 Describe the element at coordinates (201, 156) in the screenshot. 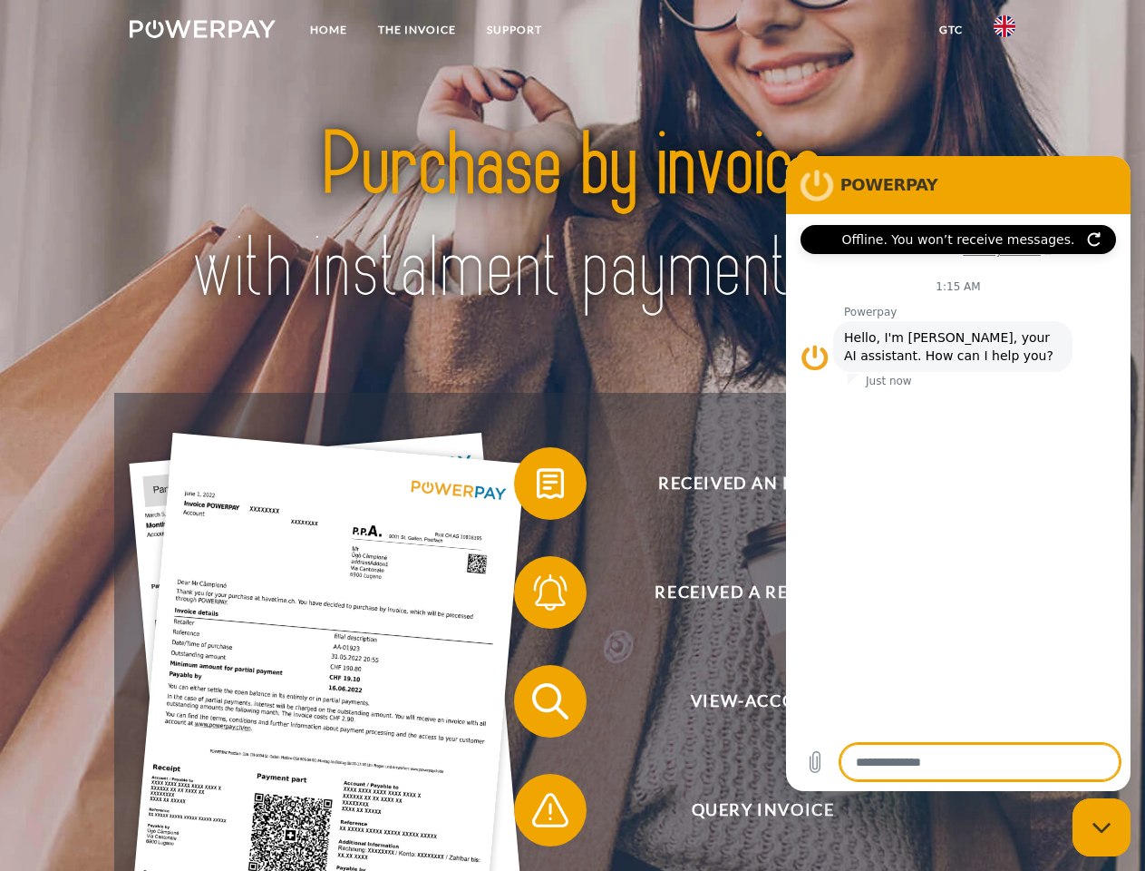

I see `p: Powerpay` at that location.